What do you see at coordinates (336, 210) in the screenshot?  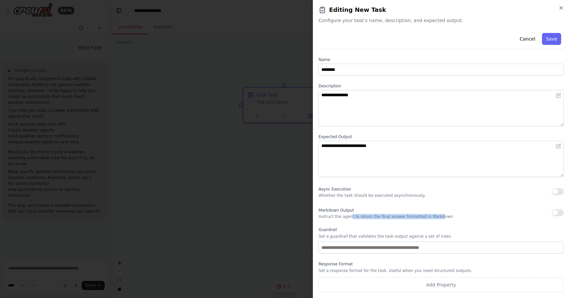 I see `span: Markdown Output` at bounding box center [336, 210].